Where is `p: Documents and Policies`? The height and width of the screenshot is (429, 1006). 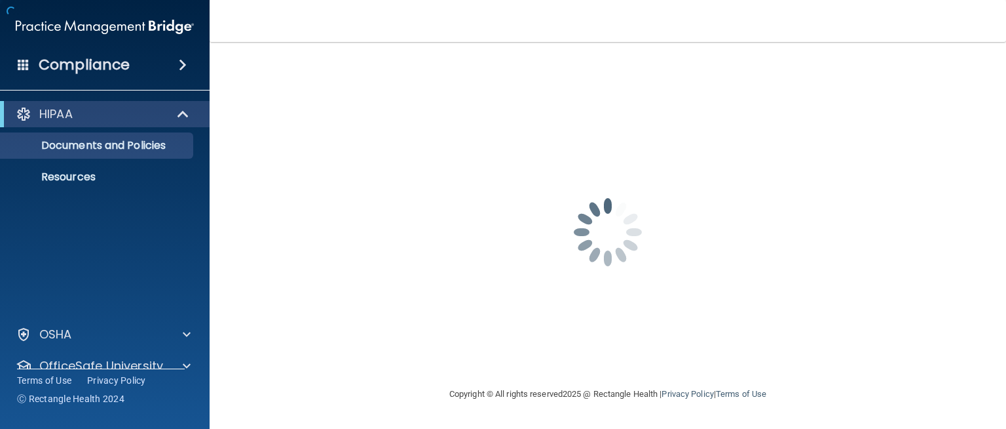 p: Documents and Policies is located at coordinates (98, 145).